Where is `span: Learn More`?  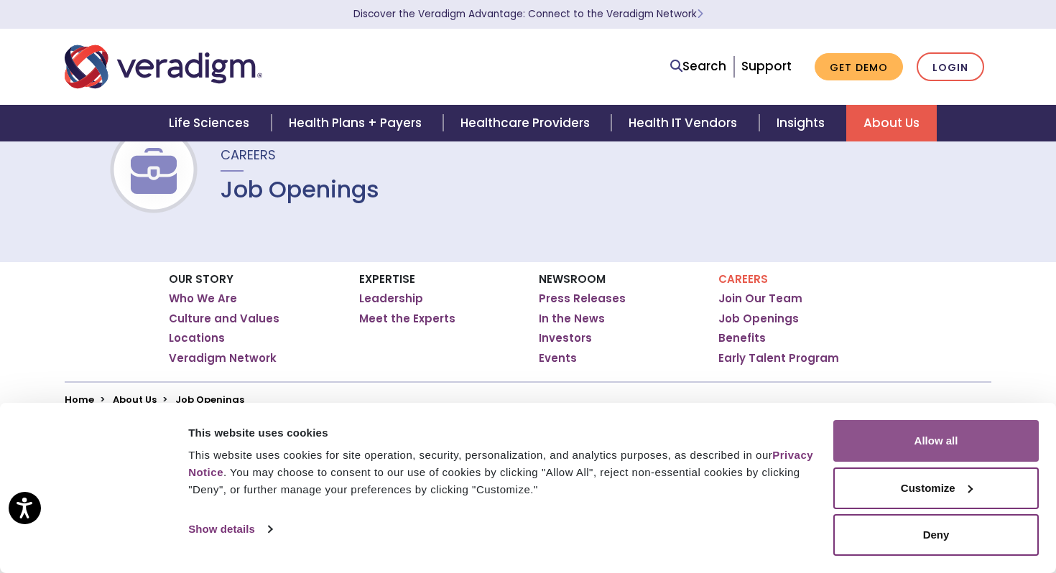 span: Learn More is located at coordinates (700, 14).